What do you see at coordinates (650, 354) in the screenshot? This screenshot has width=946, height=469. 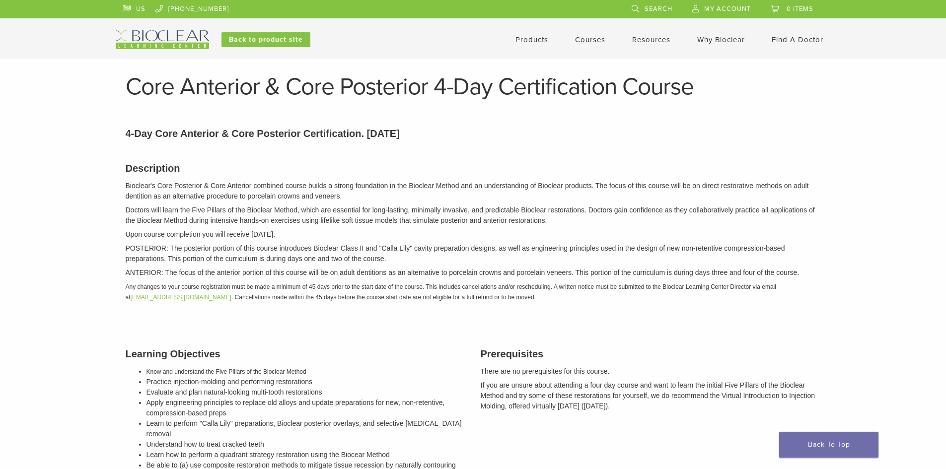 I see `h3: Prerequisites` at bounding box center [650, 354].